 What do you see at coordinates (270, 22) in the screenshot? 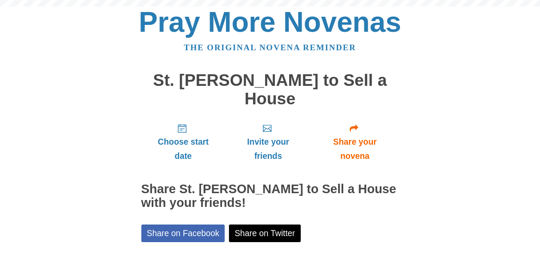
I see `a: Pray More Novenas` at bounding box center [270, 22].